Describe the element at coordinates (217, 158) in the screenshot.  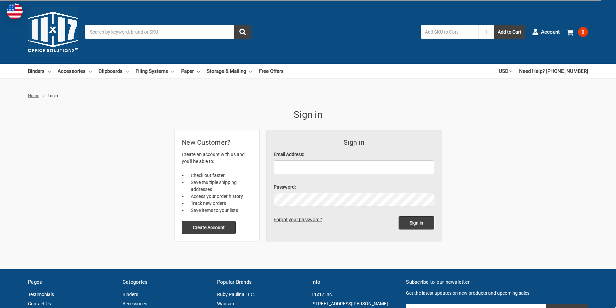
I see `p: Create an account with us and you'll be able to:` at that location.